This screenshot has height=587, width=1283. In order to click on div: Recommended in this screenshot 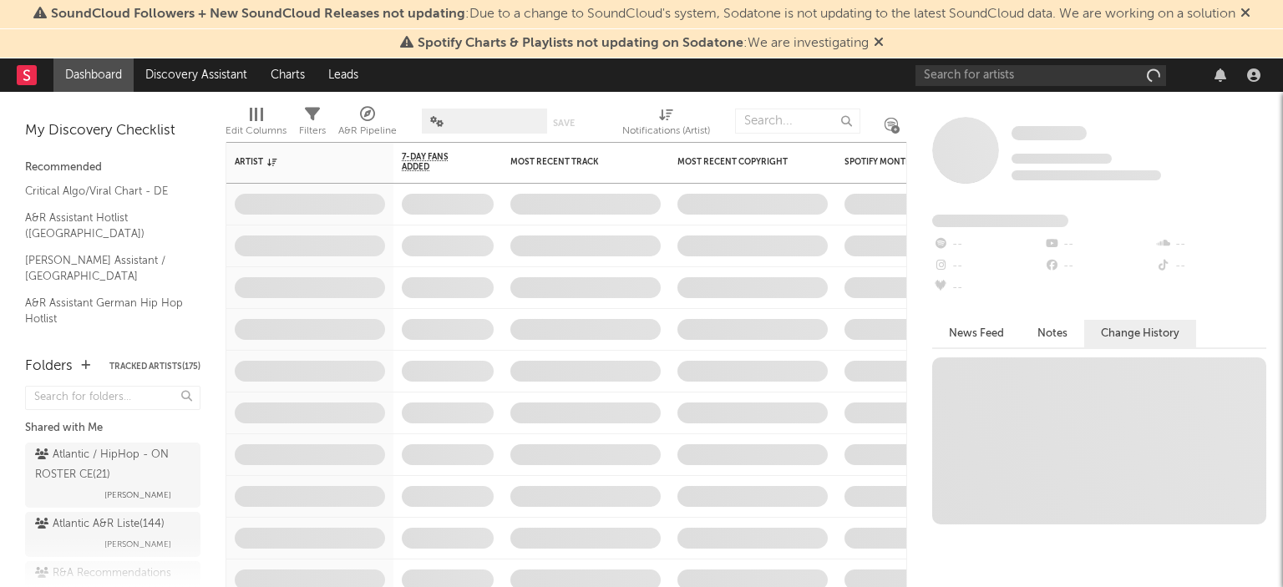, I will do `click(113, 168)`.